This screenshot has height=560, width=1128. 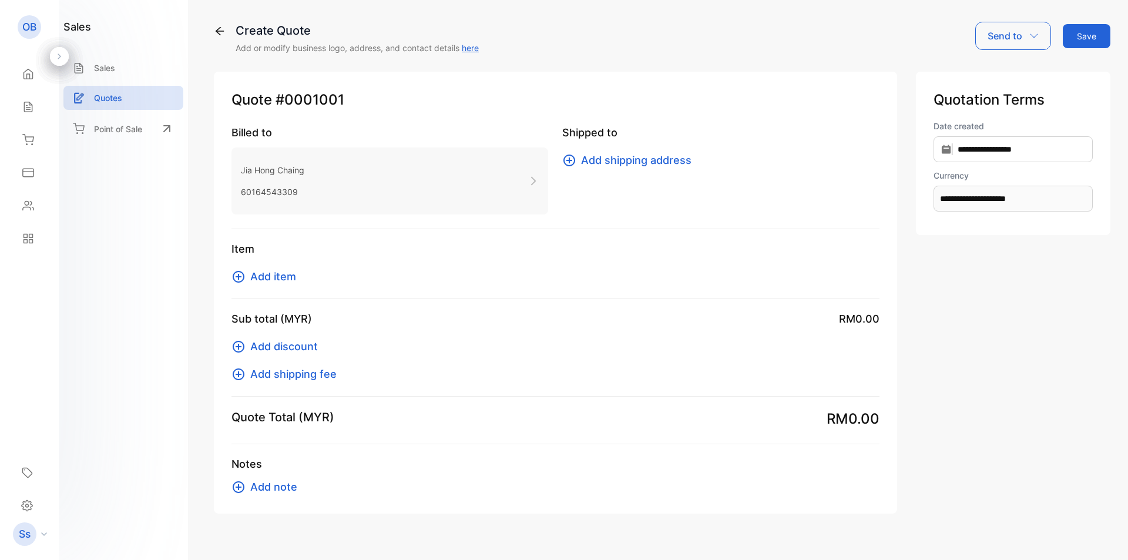 What do you see at coordinates (108, 97) in the screenshot?
I see `p: Quotes` at bounding box center [108, 97].